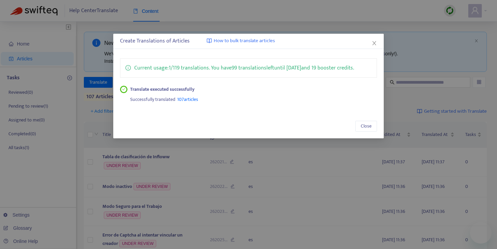  Describe the element at coordinates (209, 41) in the screenshot. I see `img: image-link` at that location.